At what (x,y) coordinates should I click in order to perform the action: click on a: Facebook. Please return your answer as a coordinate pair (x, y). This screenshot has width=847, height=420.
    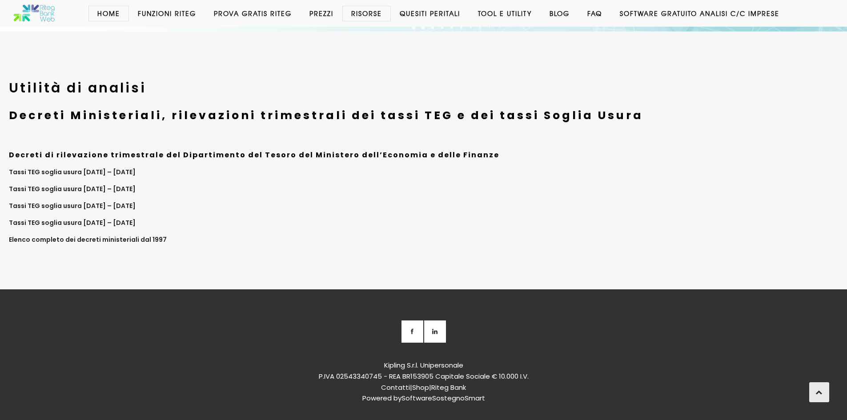
    Looking at the image, I should click on (412, 332).